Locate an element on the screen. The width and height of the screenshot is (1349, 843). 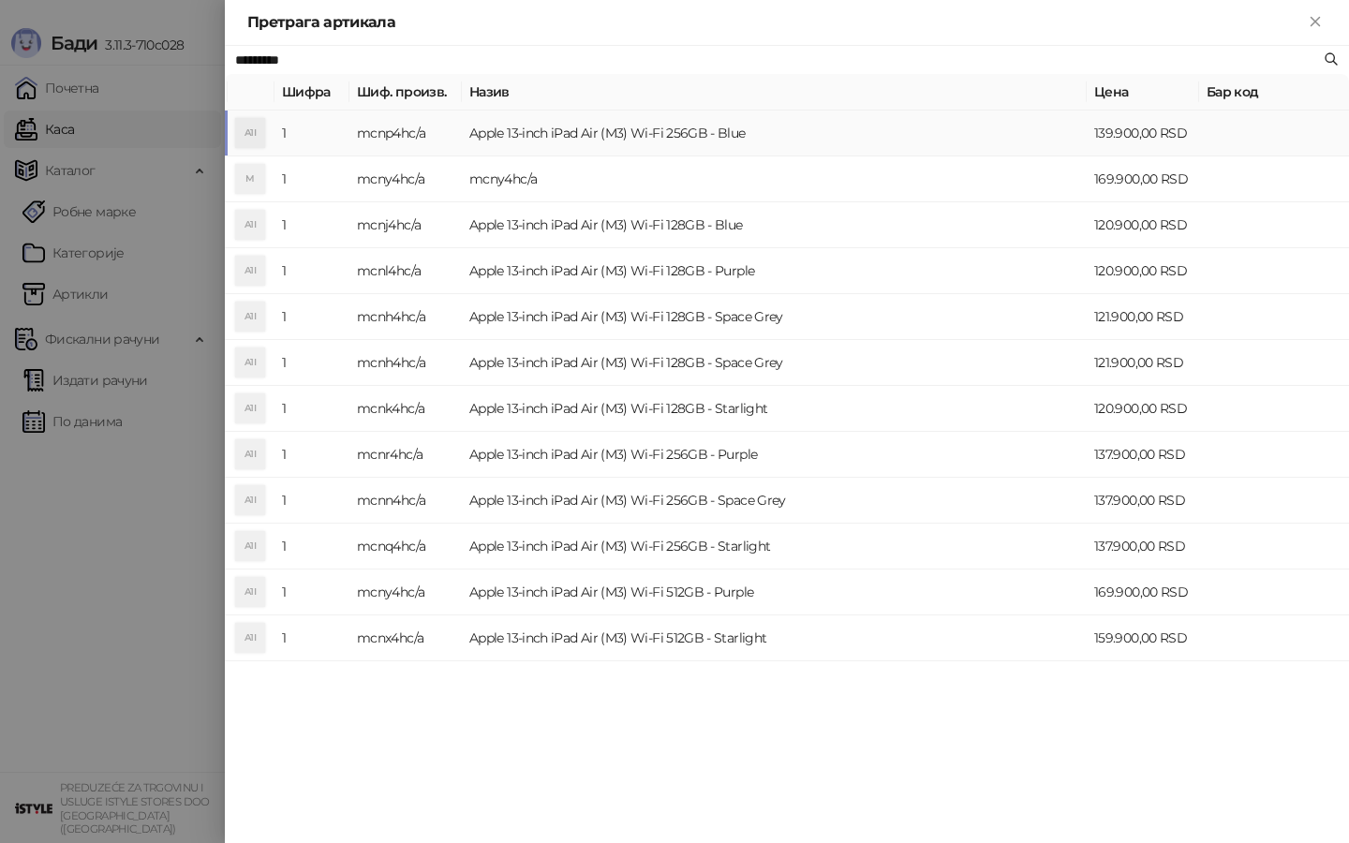
th: Бар код is located at coordinates (1274, 92).